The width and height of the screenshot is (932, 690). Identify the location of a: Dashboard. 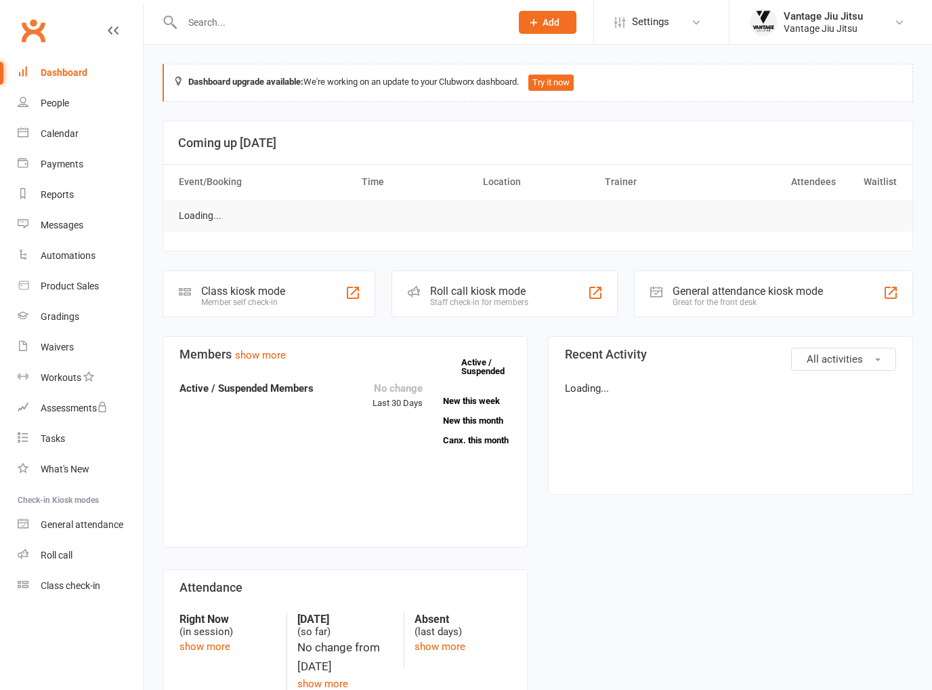
(80, 72).